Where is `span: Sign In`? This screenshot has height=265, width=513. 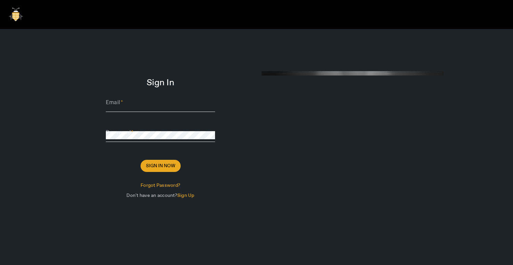 span: Sign In is located at coordinates (160, 83).